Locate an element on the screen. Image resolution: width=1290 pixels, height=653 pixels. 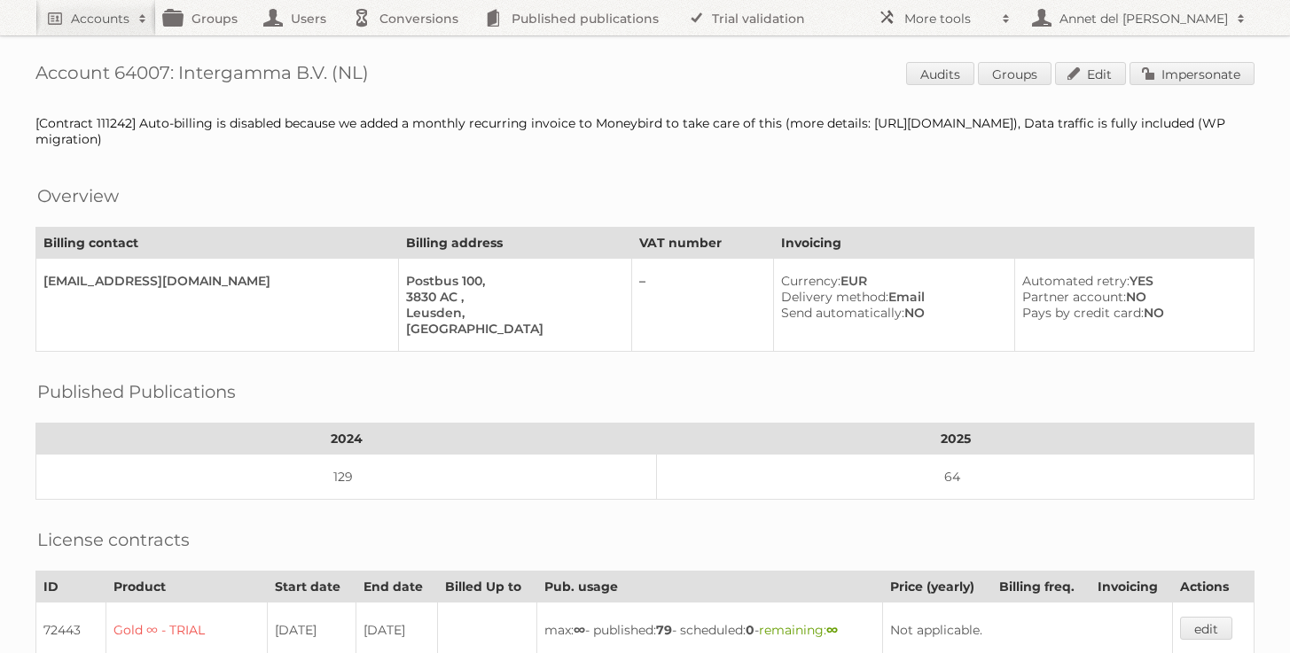
h1: Account 64007: Intergamma B.V. (NL) is located at coordinates (644, 75).